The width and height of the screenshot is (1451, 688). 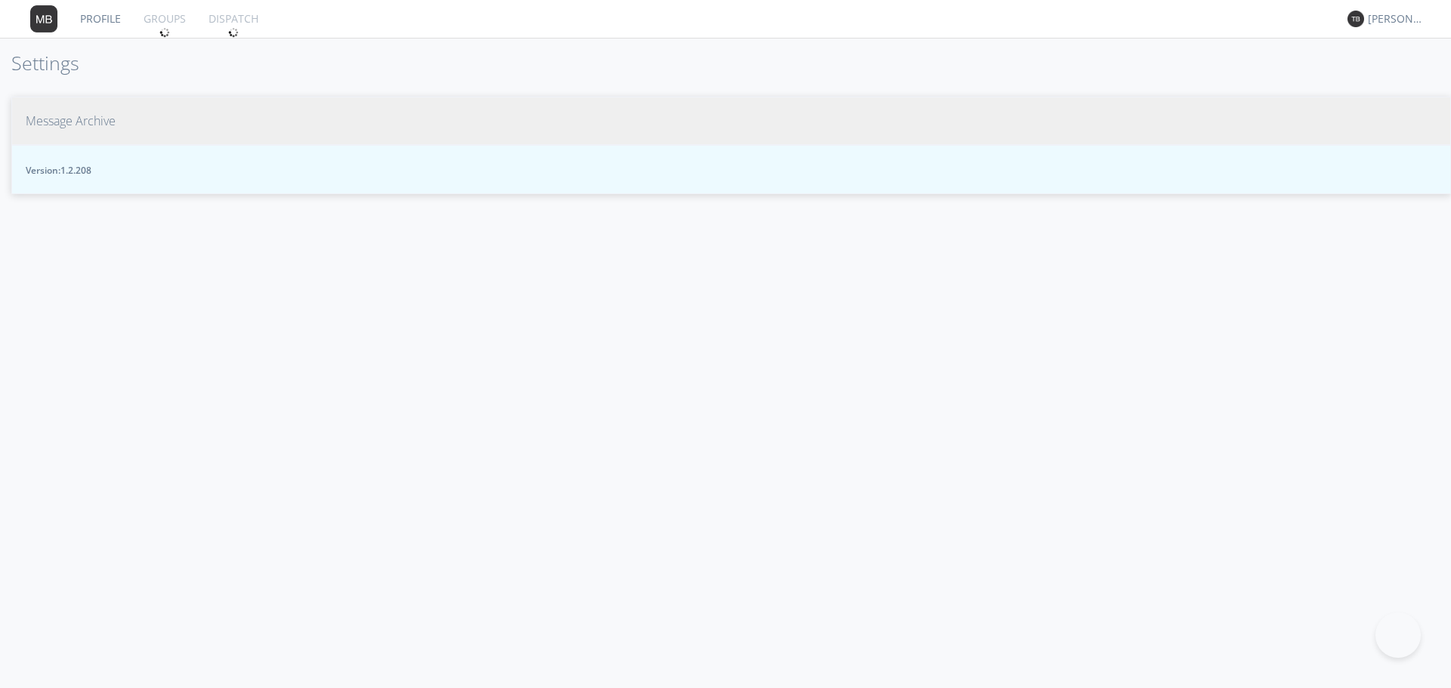 What do you see at coordinates (70, 121) in the screenshot?
I see `span: Message Archive` at bounding box center [70, 121].